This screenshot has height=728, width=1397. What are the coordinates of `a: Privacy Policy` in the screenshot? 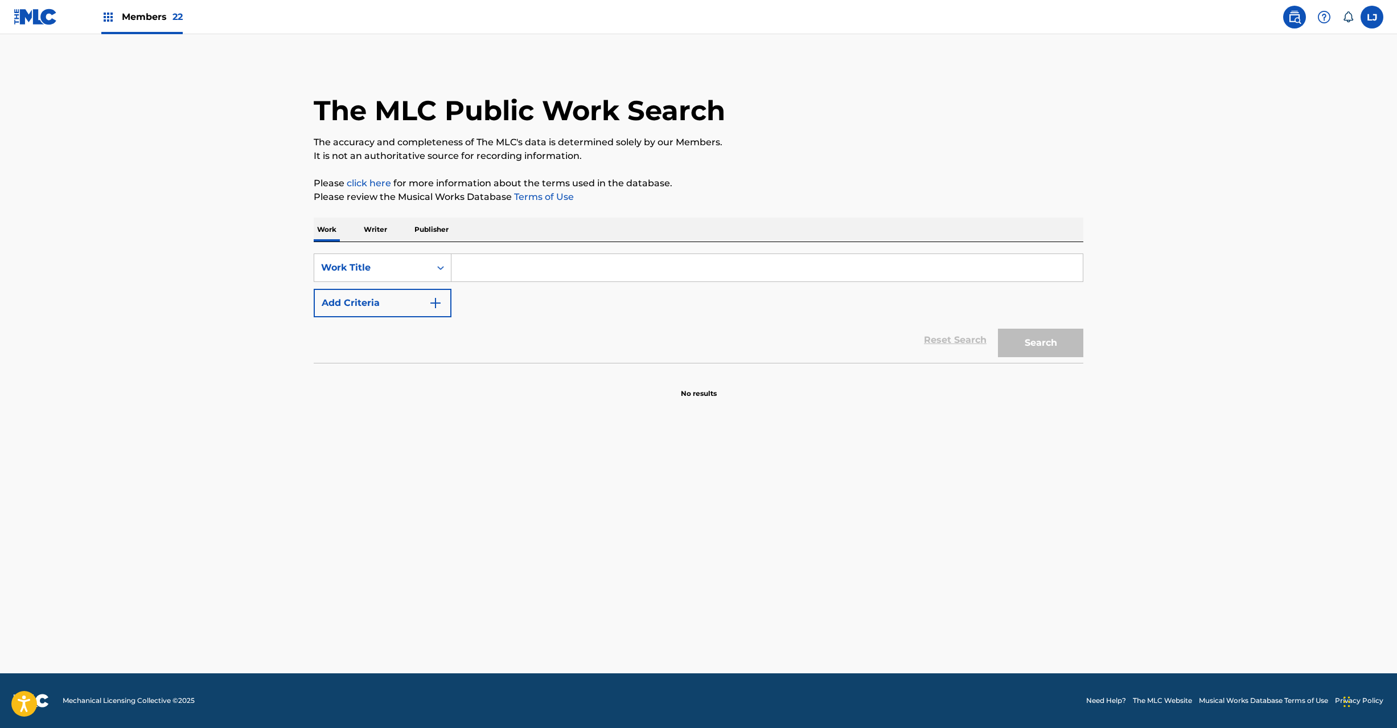 It's located at (1359, 700).